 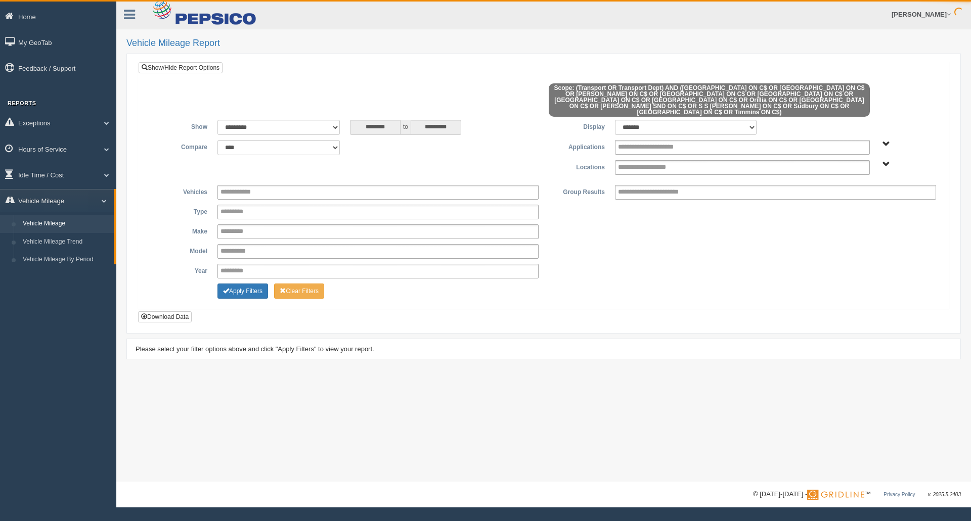 What do you see at coordinates (899, 494) in the screenshot?
I see `a: Privacy Policy` at bounding box center [899, 494].